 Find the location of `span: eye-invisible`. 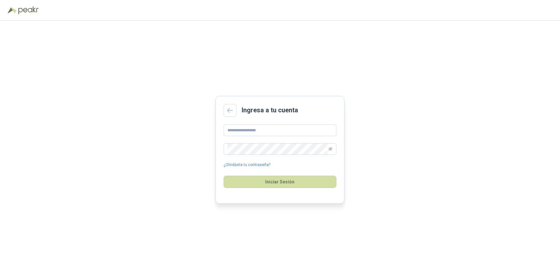

span: eye-invisible is located at coordinates (330, 149).